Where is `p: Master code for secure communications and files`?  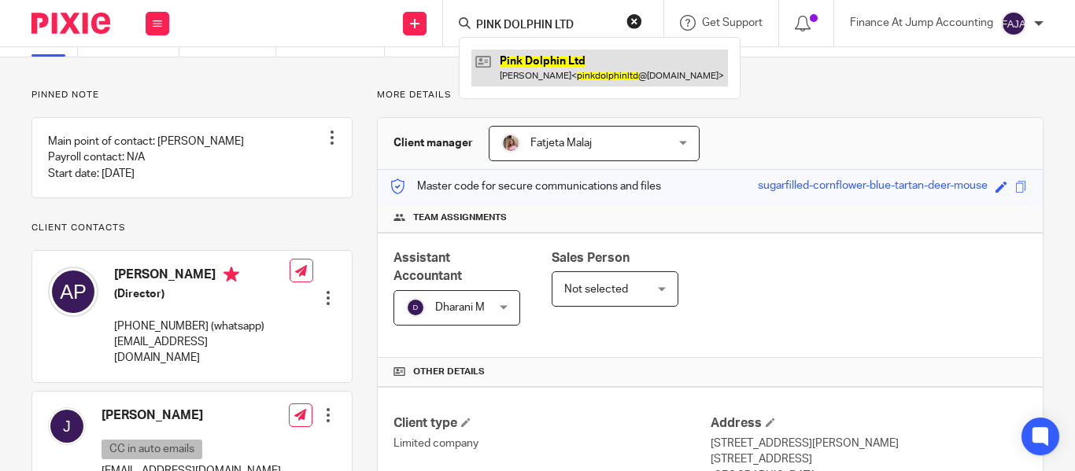 p: Master code for secure communications and files is located at coordinates (525, 186).